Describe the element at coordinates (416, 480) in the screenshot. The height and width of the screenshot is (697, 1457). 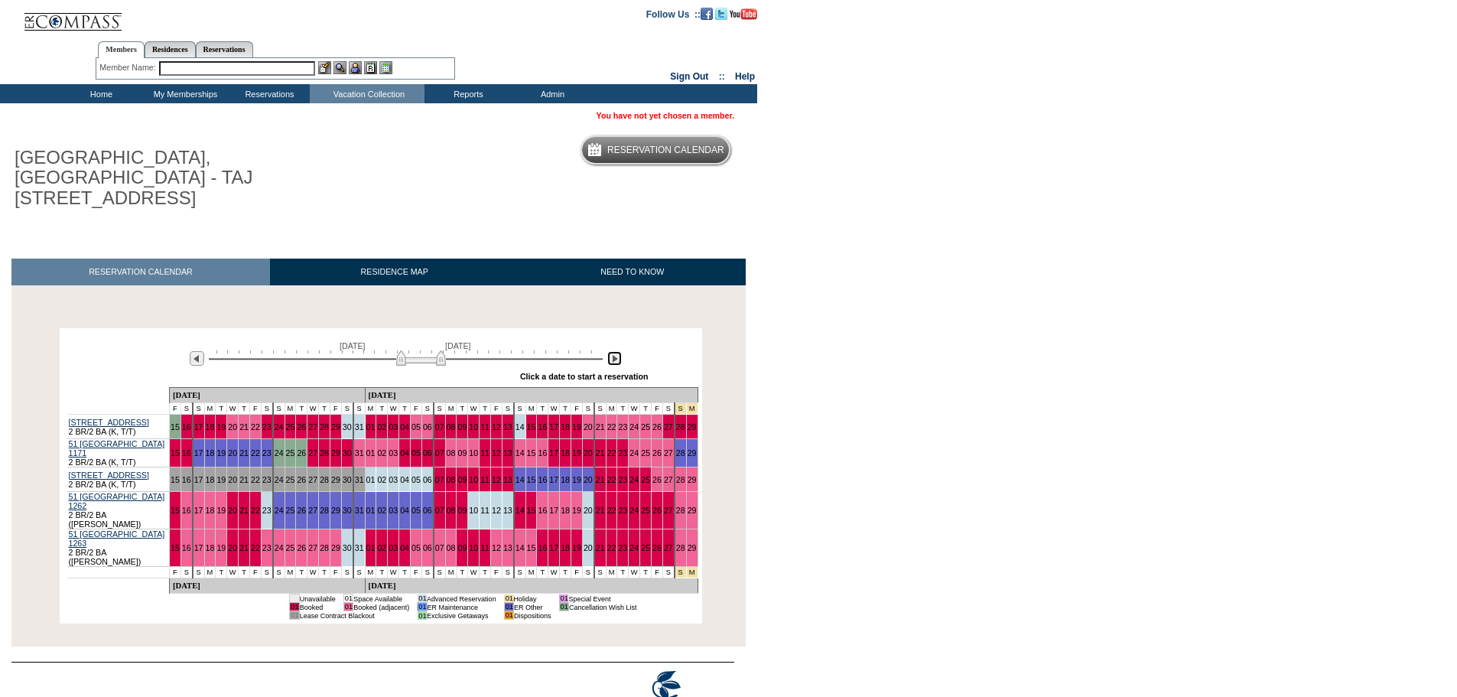
I see `a: 05` at that location.